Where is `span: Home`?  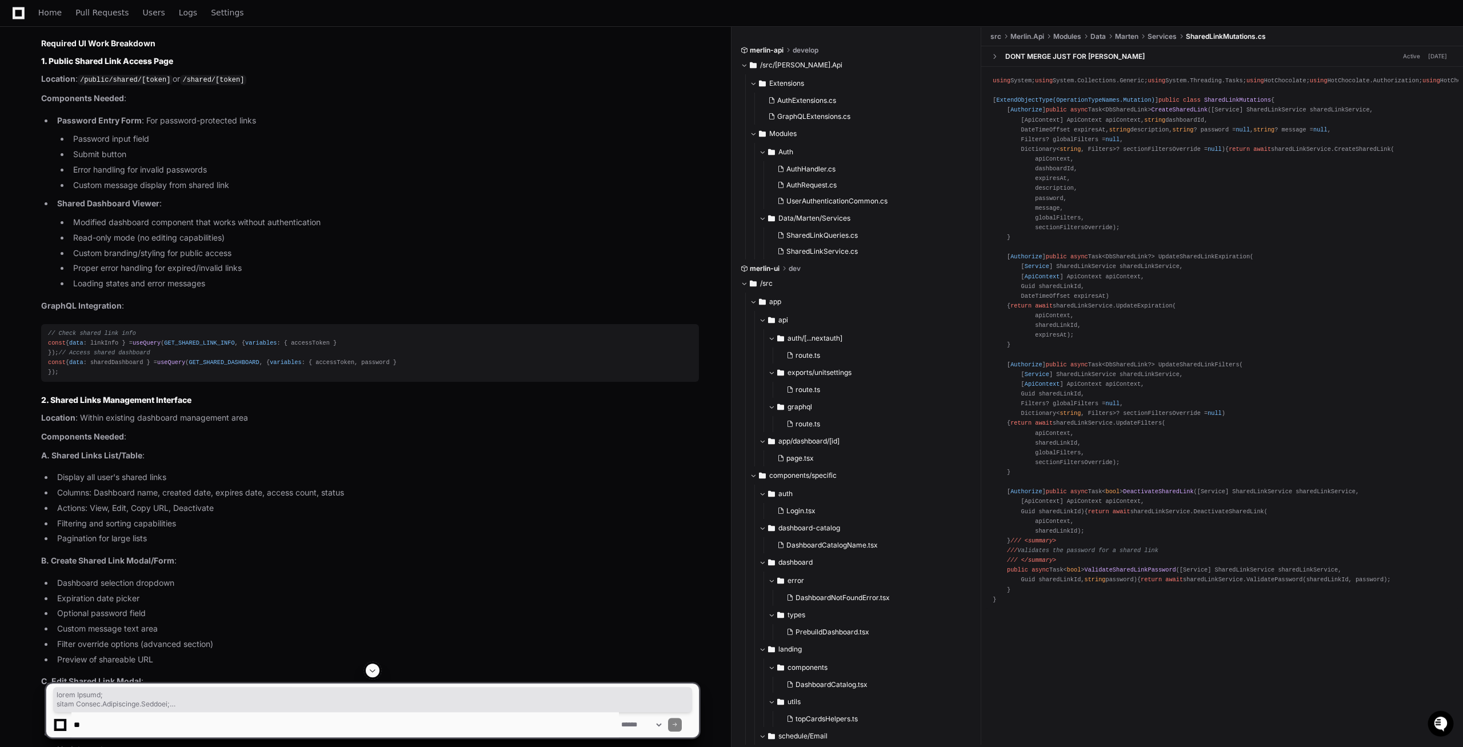
span: Home is located at coordinates (50, 13).